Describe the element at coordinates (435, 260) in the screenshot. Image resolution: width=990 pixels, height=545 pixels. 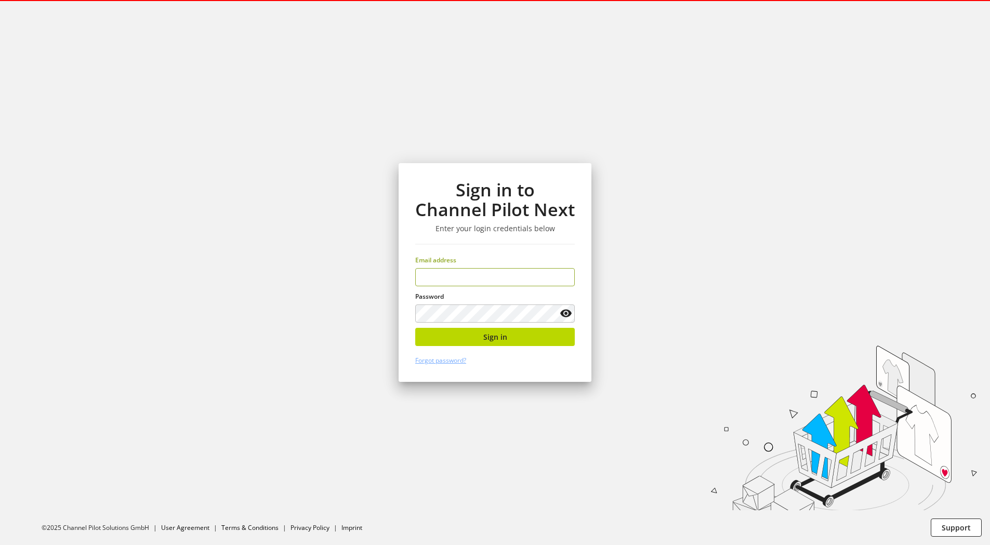
I see `span: Email address` at that location.